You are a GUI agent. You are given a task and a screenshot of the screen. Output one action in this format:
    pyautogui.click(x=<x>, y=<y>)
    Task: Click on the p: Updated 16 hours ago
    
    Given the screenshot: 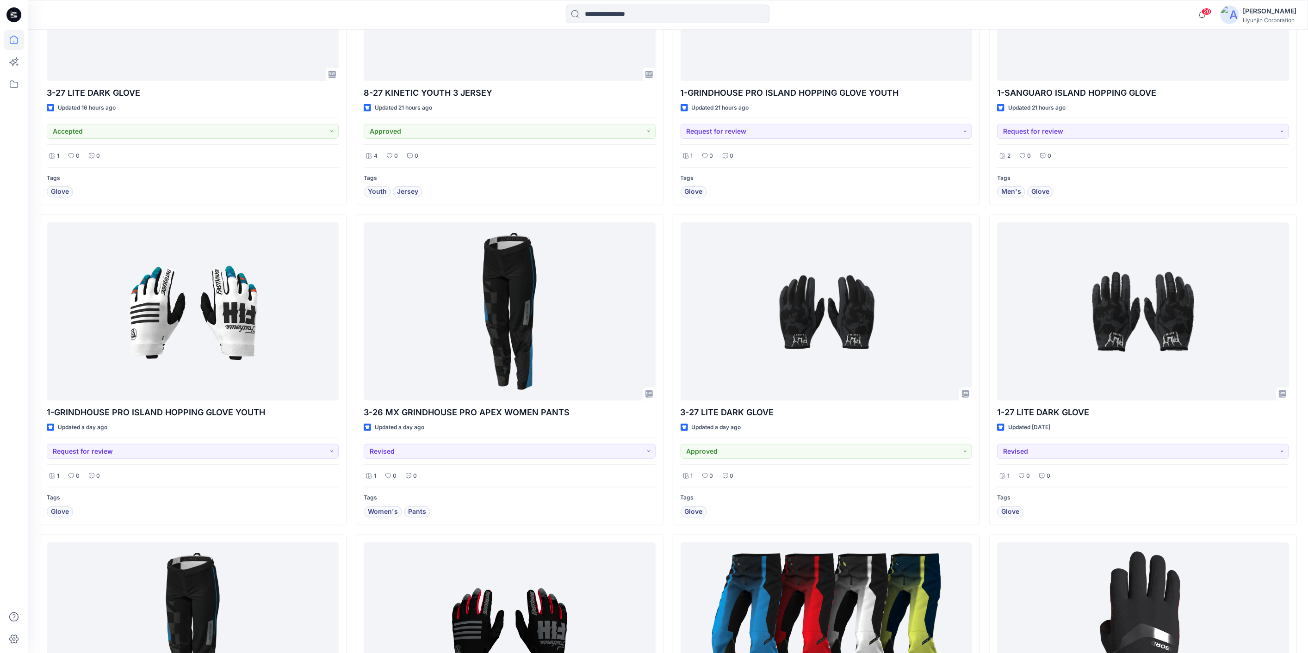 What is the action you would take?
    pyautogui.click(x=87, y=108)
    